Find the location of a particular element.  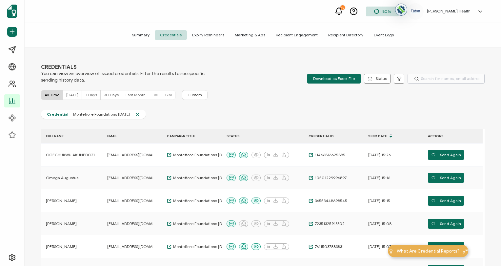

span: Summary is located at coordinates (141, 35).